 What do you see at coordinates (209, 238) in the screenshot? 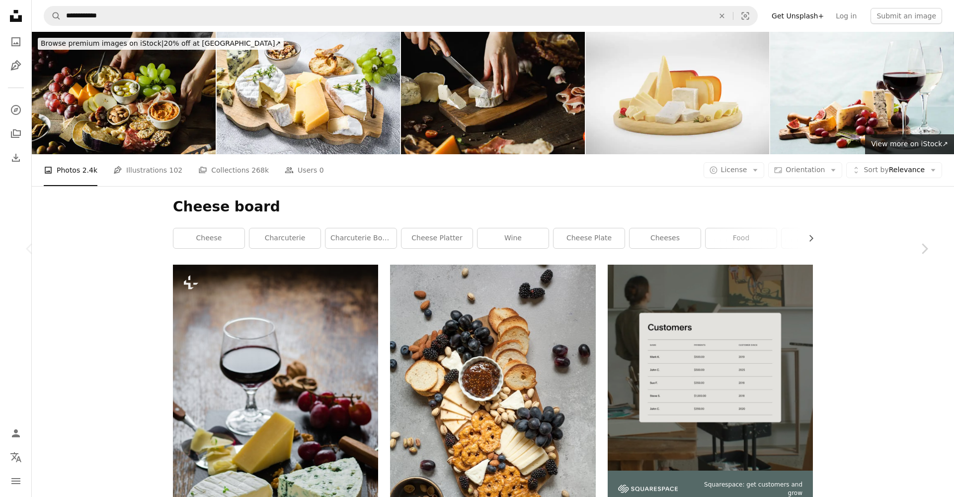
I see `a: cheese` at bounding box center [209, 238].